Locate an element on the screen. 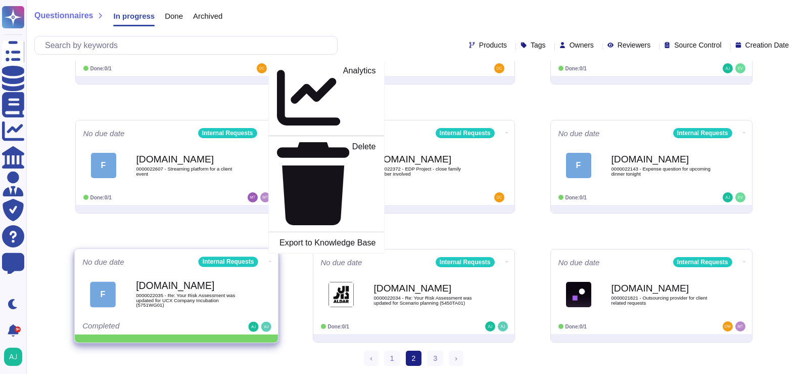 This screenshot has width=801, height=374. span: 0000022607 - Streaming platform for a client event is located at coordinates (187, 171).